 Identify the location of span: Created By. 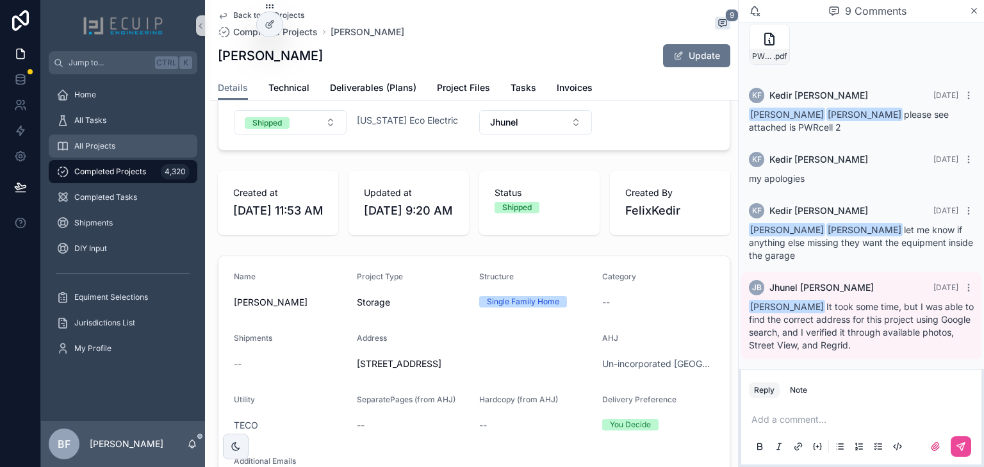
(670, 193).